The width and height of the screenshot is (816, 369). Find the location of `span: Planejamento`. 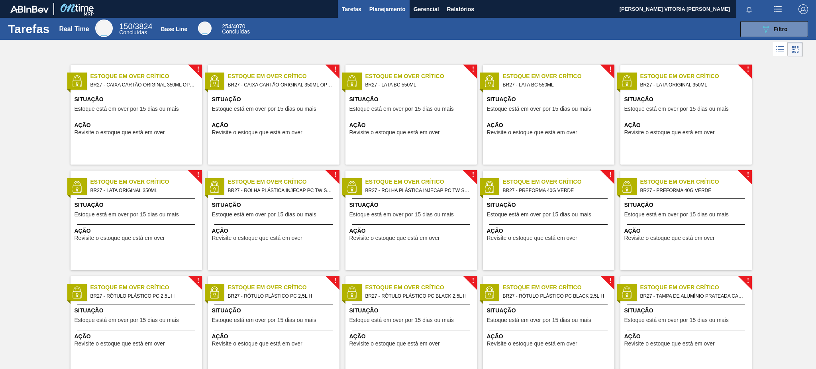

span: Planejamento is located at coordinates (387, 9).